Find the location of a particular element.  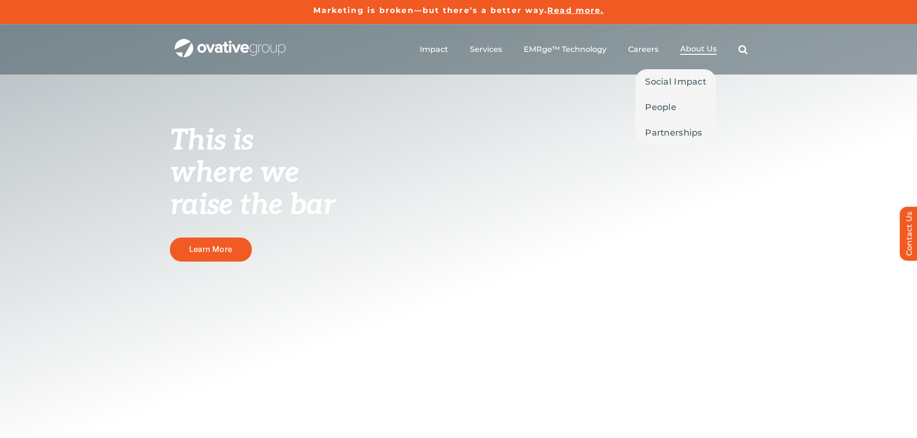

a: Learn More is located at coordinates (211, 249).